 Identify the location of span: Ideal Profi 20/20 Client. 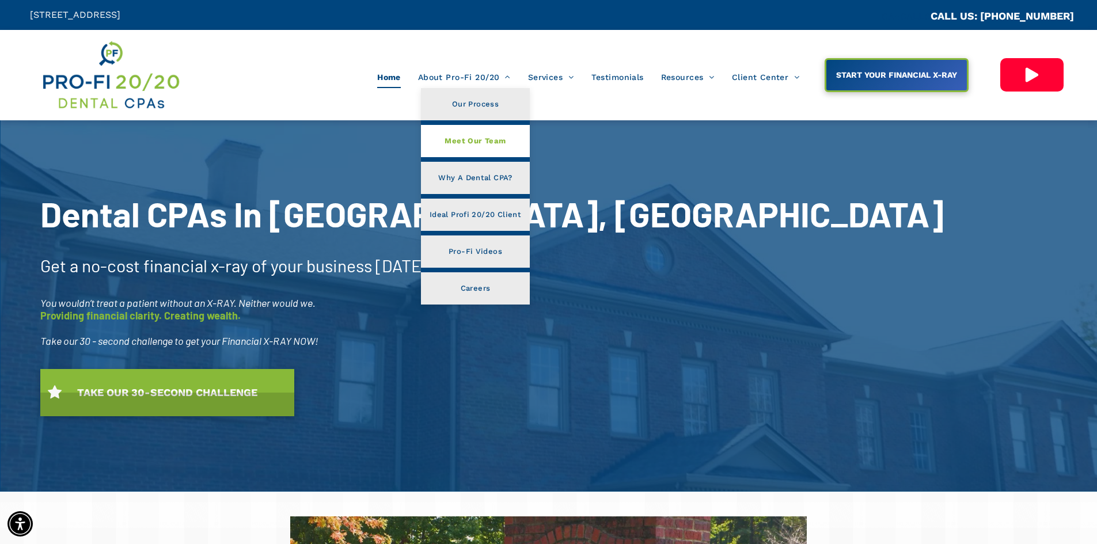
(475, 215).